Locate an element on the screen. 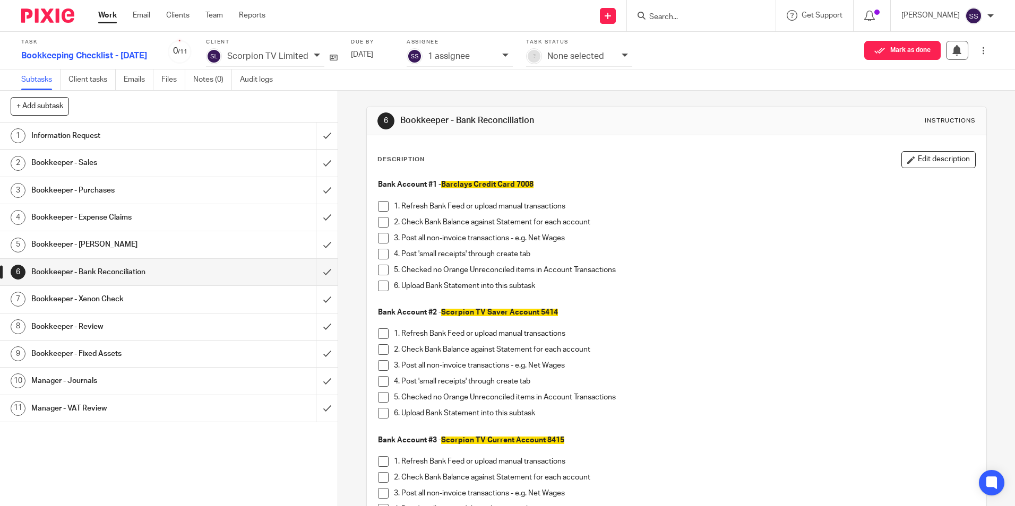 This screenshot has width=1015, height=506. input: Search is located at coordinates (696, 18).